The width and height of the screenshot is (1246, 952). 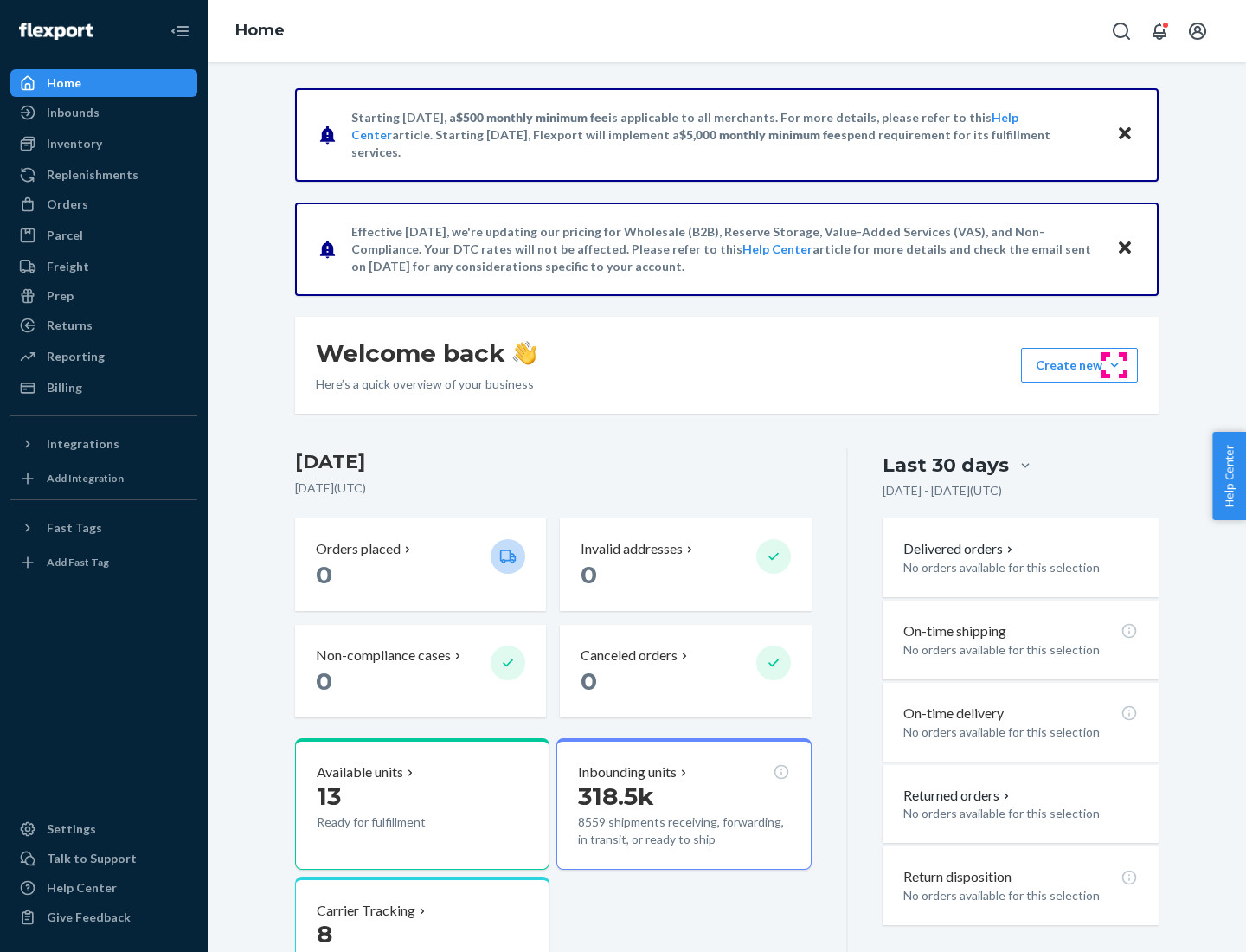 What do you see at coordinates (383, 654) in the screenshot?
I see `p: Non-compliance cases` at bounding box center [383, 654].